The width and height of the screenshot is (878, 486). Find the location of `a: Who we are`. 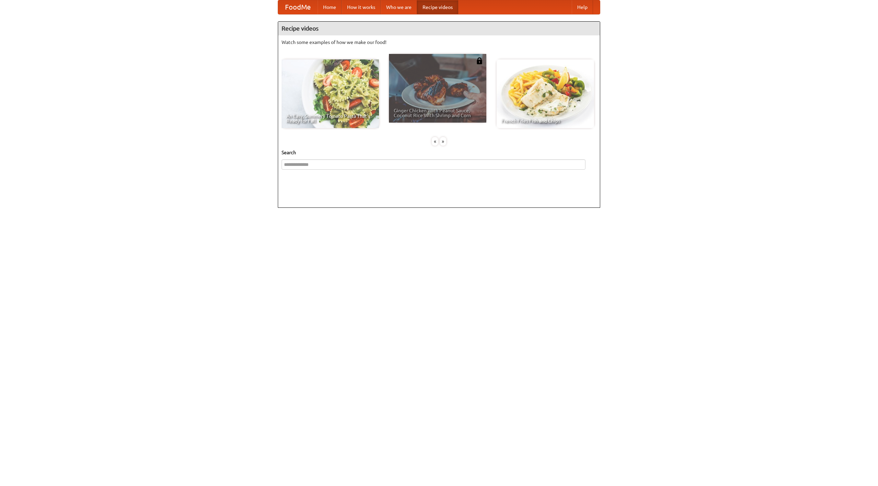

a: Who we are is located at coordinates (399, 7).